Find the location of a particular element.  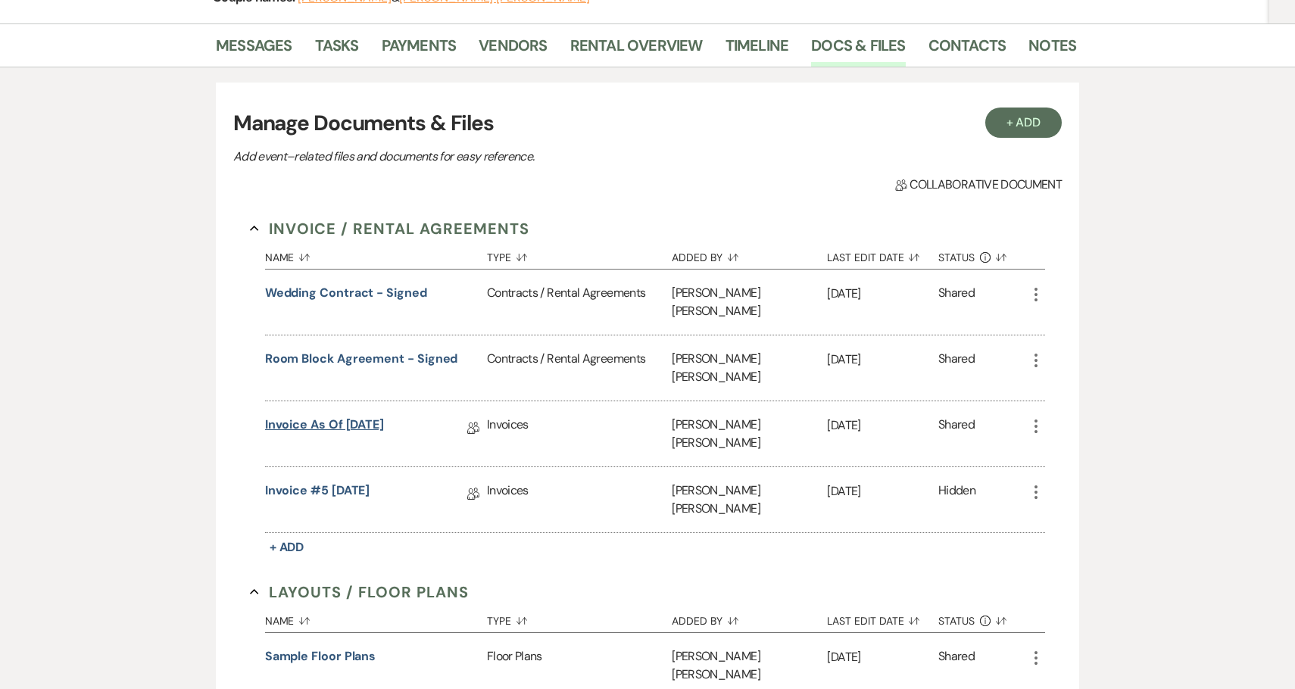

div: Hidden is located at coordinates (957, 500).